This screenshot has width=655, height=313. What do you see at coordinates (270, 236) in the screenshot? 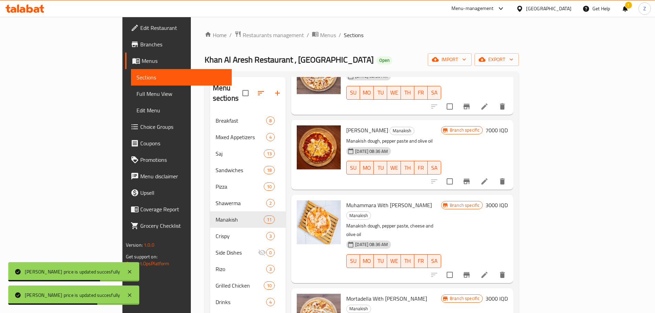
I see `span: 3` at bounding box center [270, 236].